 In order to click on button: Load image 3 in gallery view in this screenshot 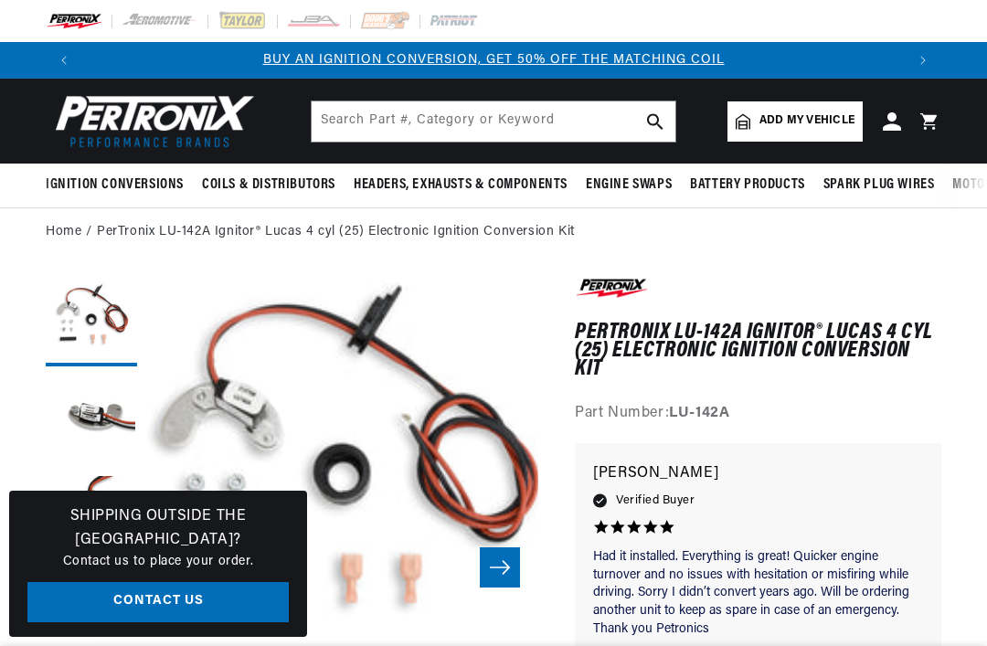, I will do `click(91, 522)`.